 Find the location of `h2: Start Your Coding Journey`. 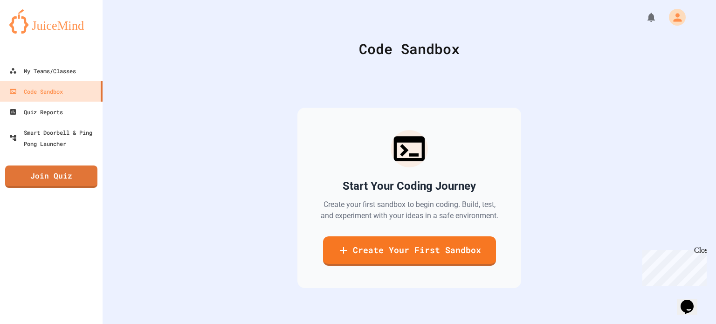

h2: Start Your Coding Journey is located at coordinates (410, 186).